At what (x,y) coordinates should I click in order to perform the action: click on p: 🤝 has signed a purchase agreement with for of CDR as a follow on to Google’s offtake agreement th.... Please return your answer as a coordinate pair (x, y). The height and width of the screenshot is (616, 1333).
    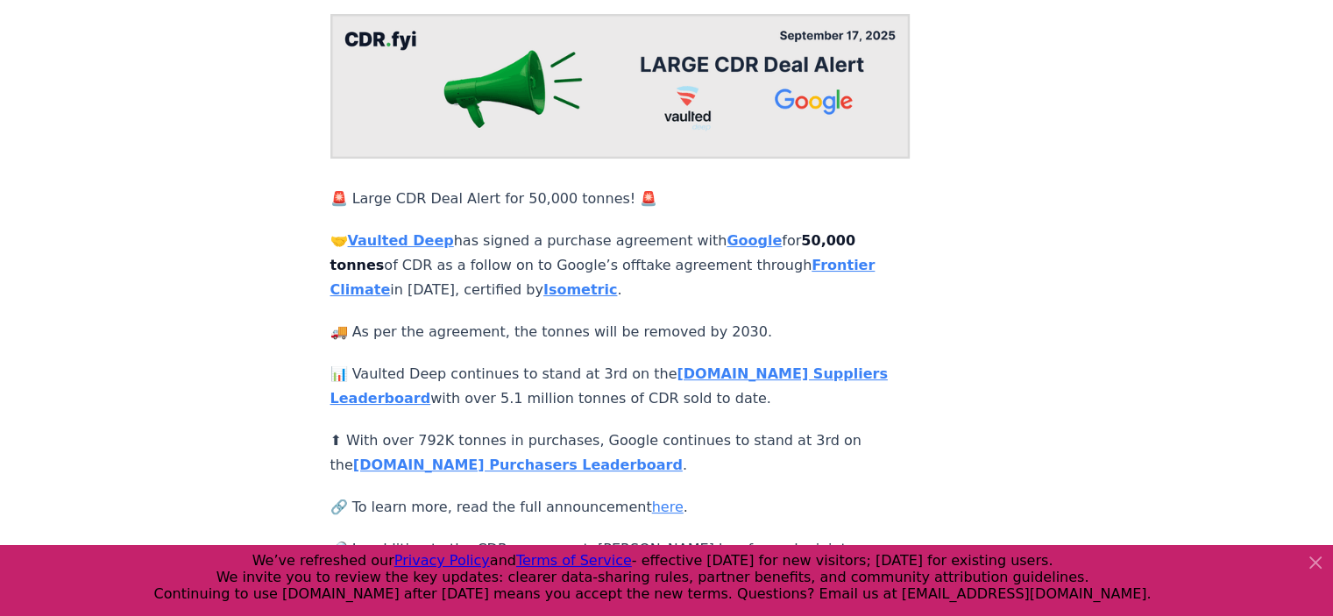
    Looking at the image, I should click on (621, 266).